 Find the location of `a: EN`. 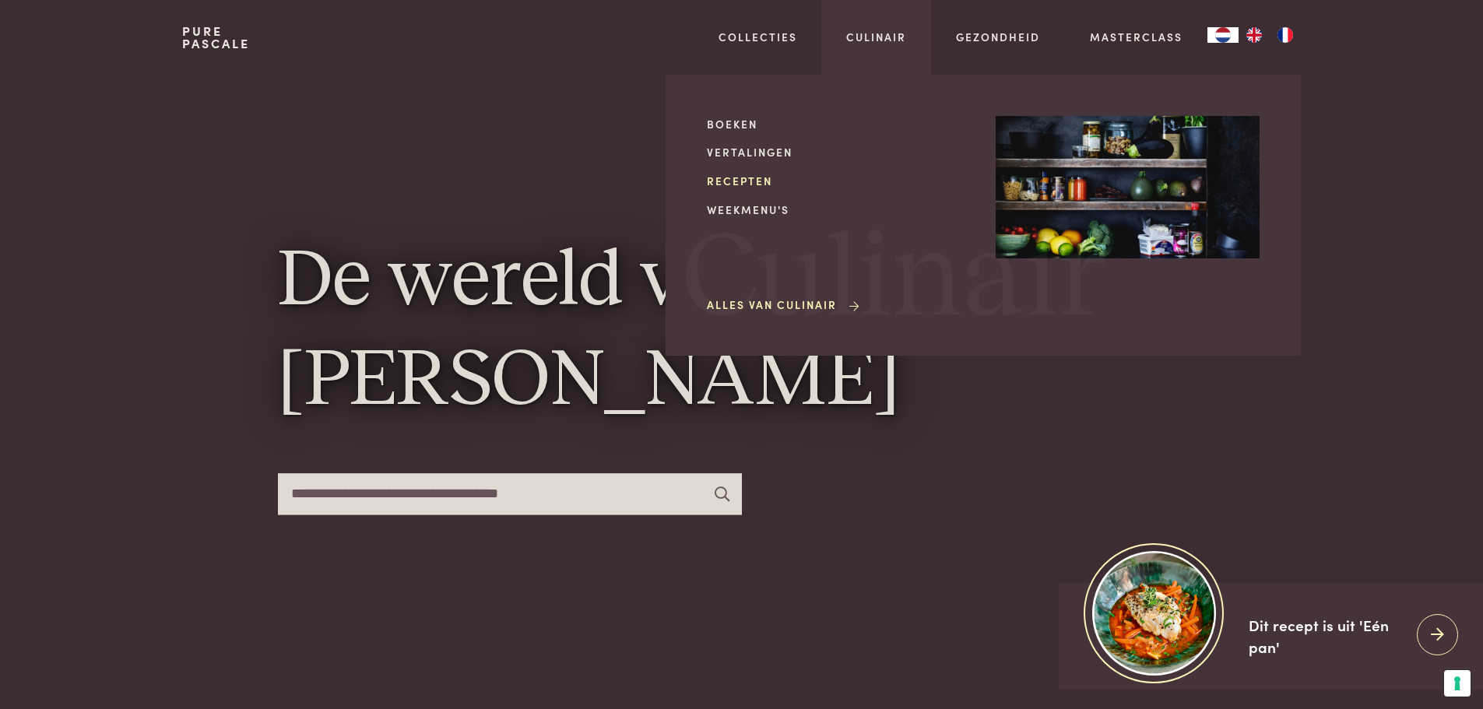

a: EN is located at coordinates (1254, 35).